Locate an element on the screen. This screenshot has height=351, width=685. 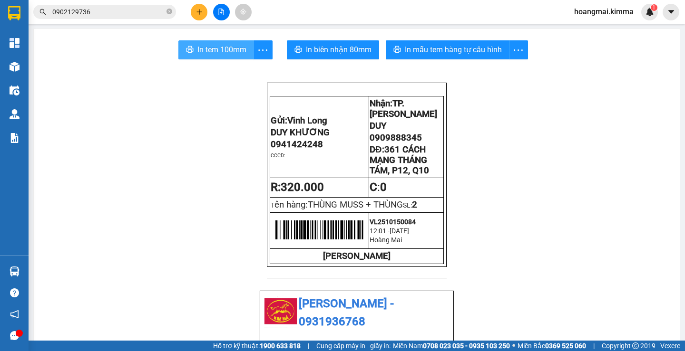
strong: 1900 633 818 is located at coordinates (280, 346).